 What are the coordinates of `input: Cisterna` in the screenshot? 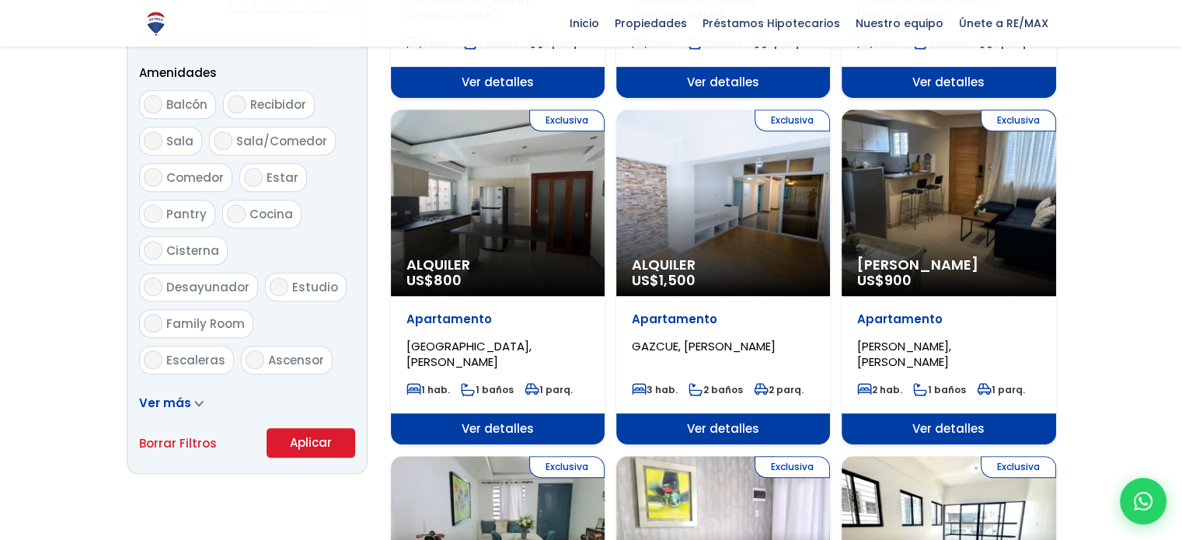 It's located at (153, 250).